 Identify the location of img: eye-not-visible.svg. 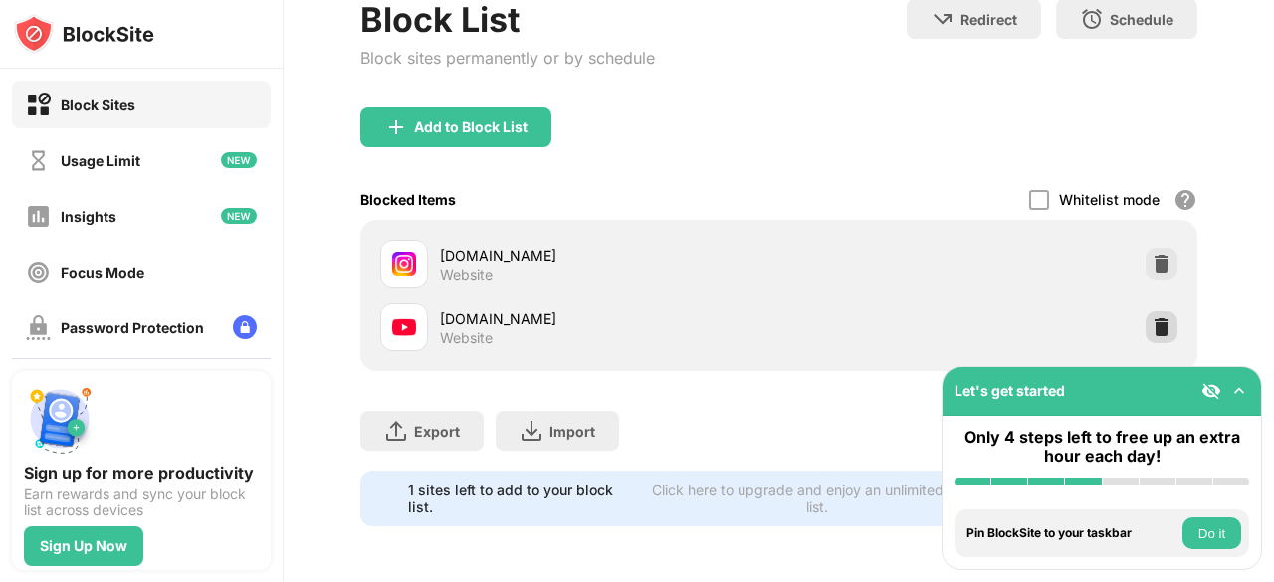
(1211, 391).